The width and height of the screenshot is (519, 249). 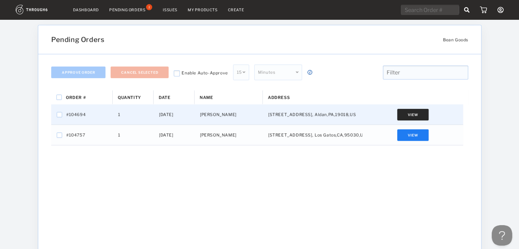 What do you see at coordinates (78, 72) in the screenshot?
I see `button: Approve Order` at bounding box center [78, 72].